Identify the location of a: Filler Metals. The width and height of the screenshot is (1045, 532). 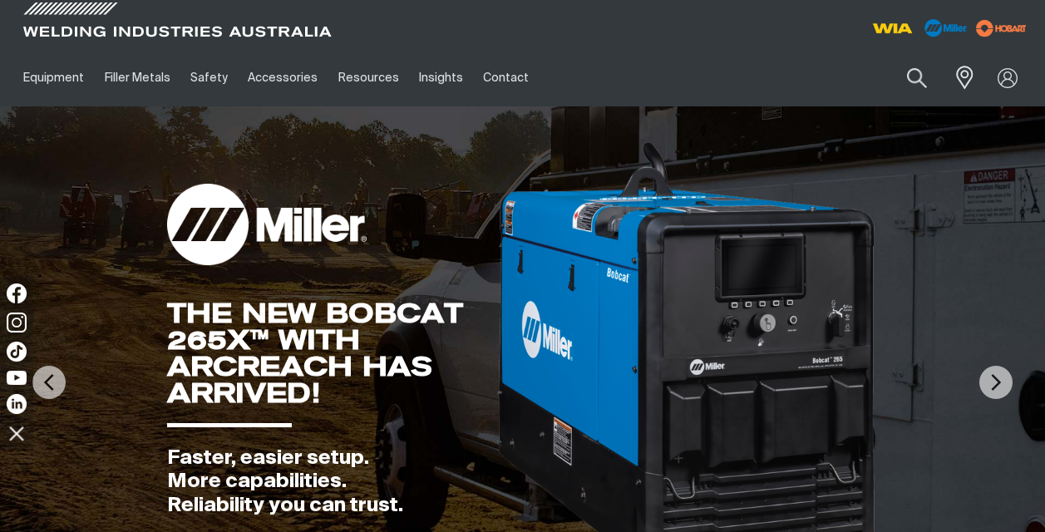
(136, 77).